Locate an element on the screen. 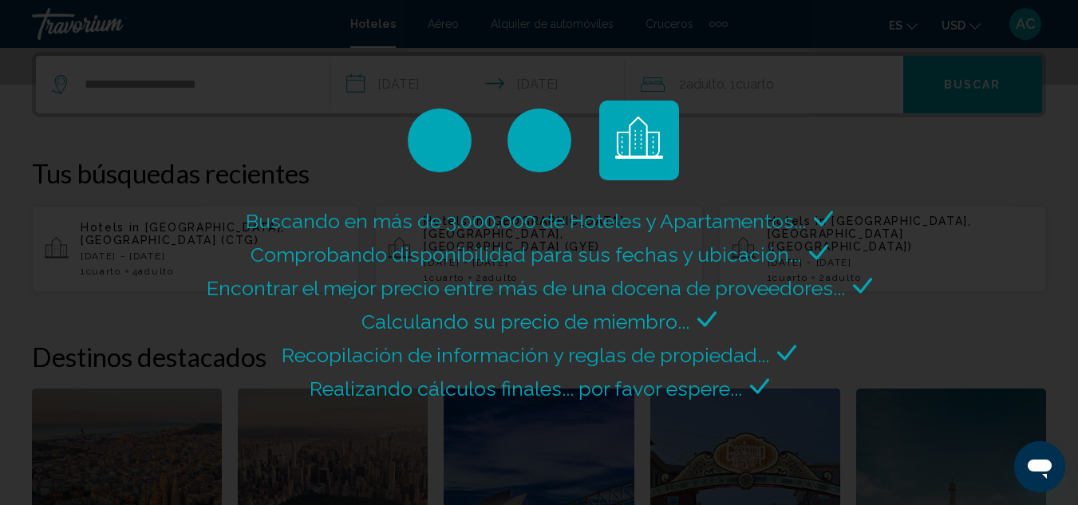 The height and width of the screenshot is (505, 1078). span: Encontrar el mejor precio entre más de una docena de proveedores... is located at coordinates (526, 288).